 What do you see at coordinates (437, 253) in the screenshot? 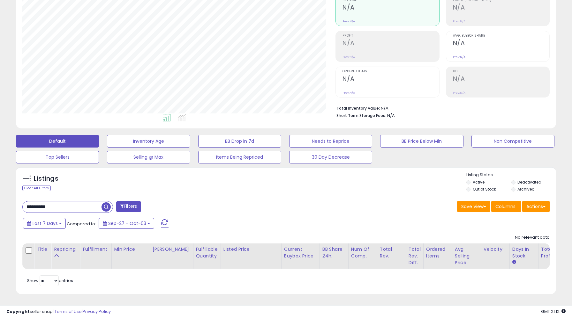
I see `div: Ordered Items` at bounding box center [437, 253].